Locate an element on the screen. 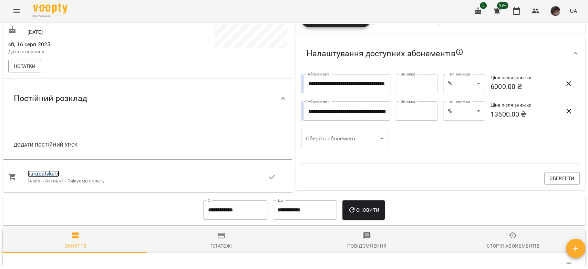 The image size is (588, 269). div: Історія абонементів is located at coordinates (512, 245).